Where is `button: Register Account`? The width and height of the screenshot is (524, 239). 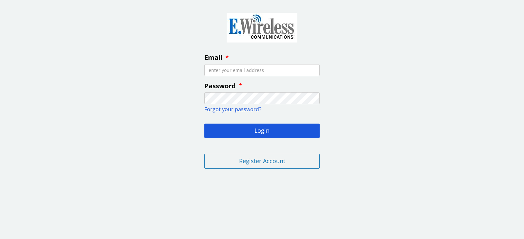
button: Register Account is located at coordinates (262, 161).